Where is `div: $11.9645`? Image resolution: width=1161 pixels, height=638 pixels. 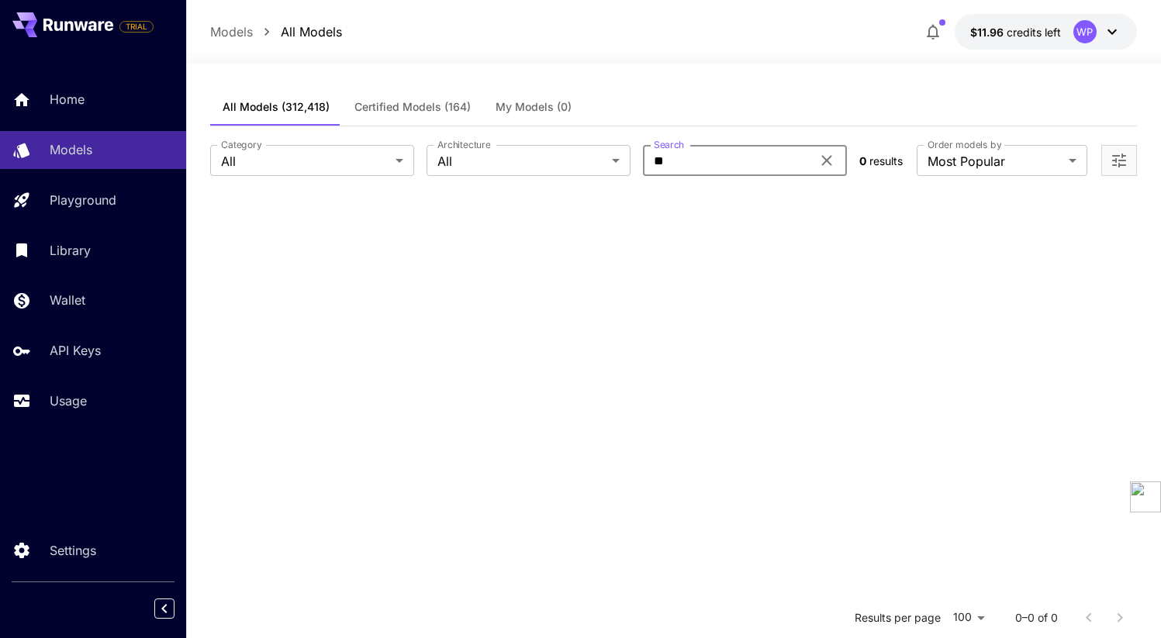
div: $11.9645 is located at coordinates (1015, 32).